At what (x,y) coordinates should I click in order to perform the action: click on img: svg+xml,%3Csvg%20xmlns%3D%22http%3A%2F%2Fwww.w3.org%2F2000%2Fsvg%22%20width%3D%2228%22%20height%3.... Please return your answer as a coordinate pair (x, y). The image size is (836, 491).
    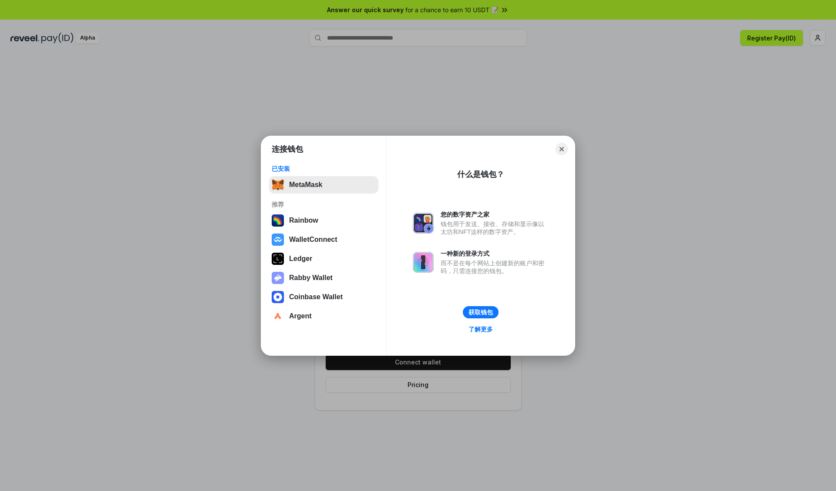
    Looking at the image, I should click on (278, 259).